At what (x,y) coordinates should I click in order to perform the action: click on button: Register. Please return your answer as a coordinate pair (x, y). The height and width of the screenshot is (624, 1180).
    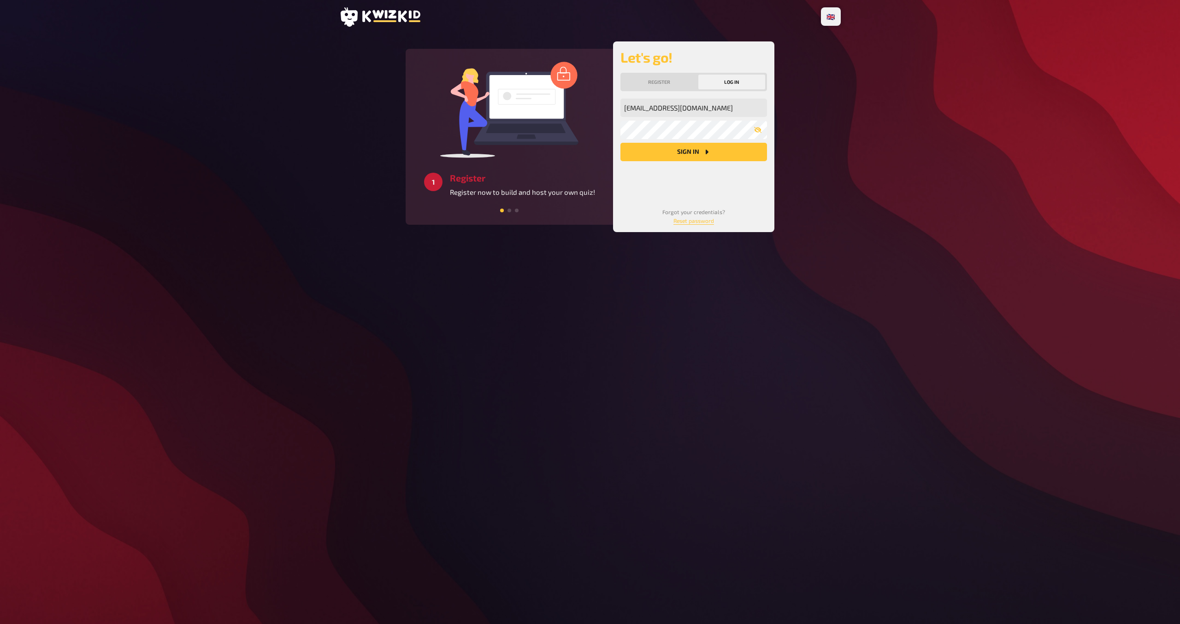
    Looking at the image, I should click on (659, 82).